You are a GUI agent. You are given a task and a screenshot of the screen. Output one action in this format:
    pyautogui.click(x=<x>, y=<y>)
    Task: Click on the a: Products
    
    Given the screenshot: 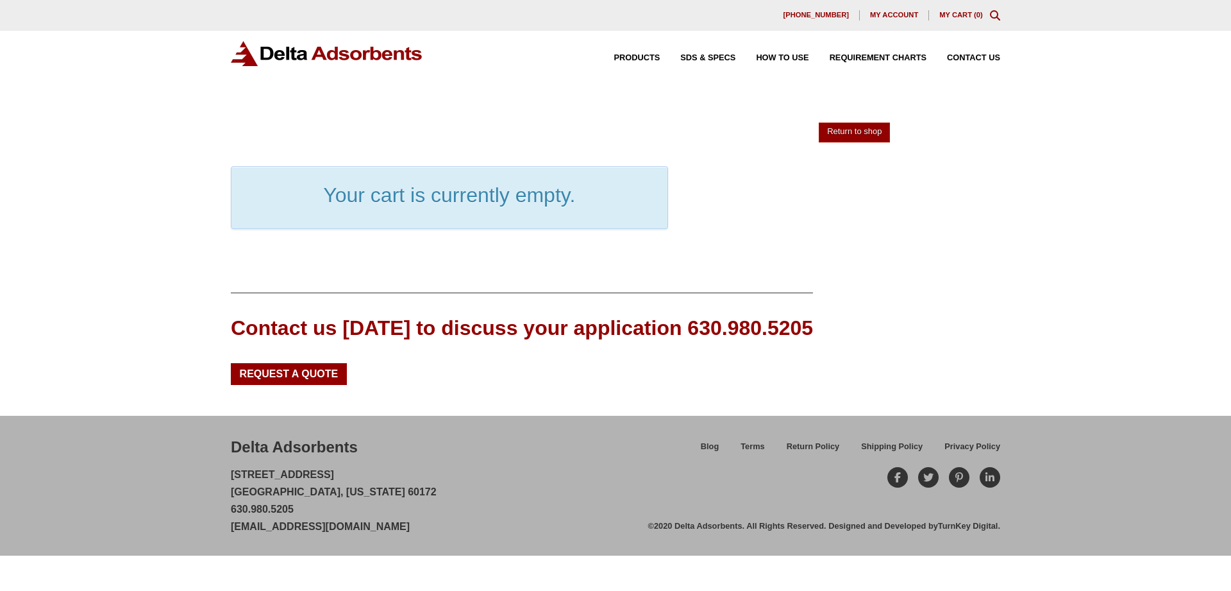 What is the action you would take?
    pyautogui.click(x=627, y=58)
    